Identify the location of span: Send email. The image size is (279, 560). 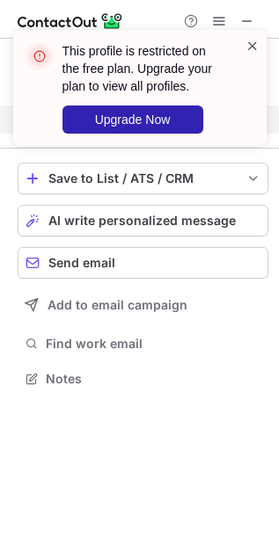
(82, 263).